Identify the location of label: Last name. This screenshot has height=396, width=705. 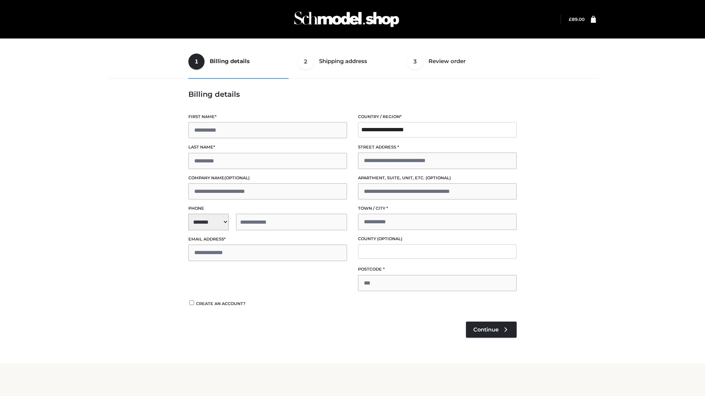
(268, 147).